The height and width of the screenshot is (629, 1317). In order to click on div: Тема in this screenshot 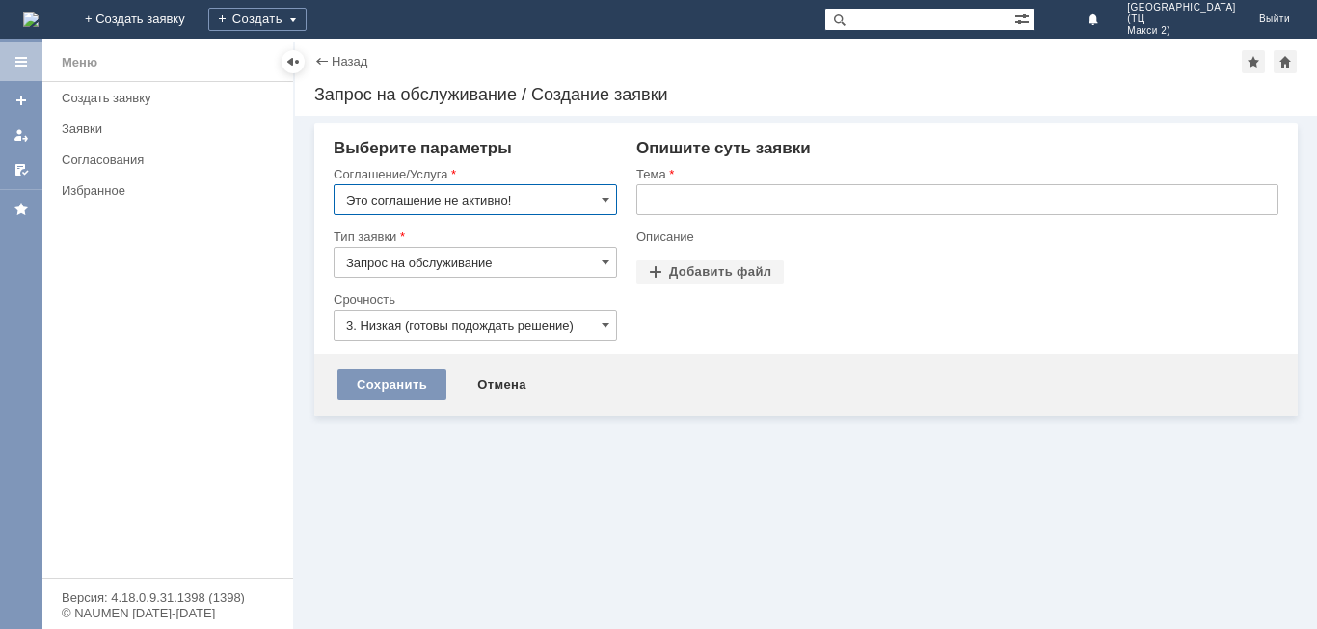, I will do `click(955, 174)`.